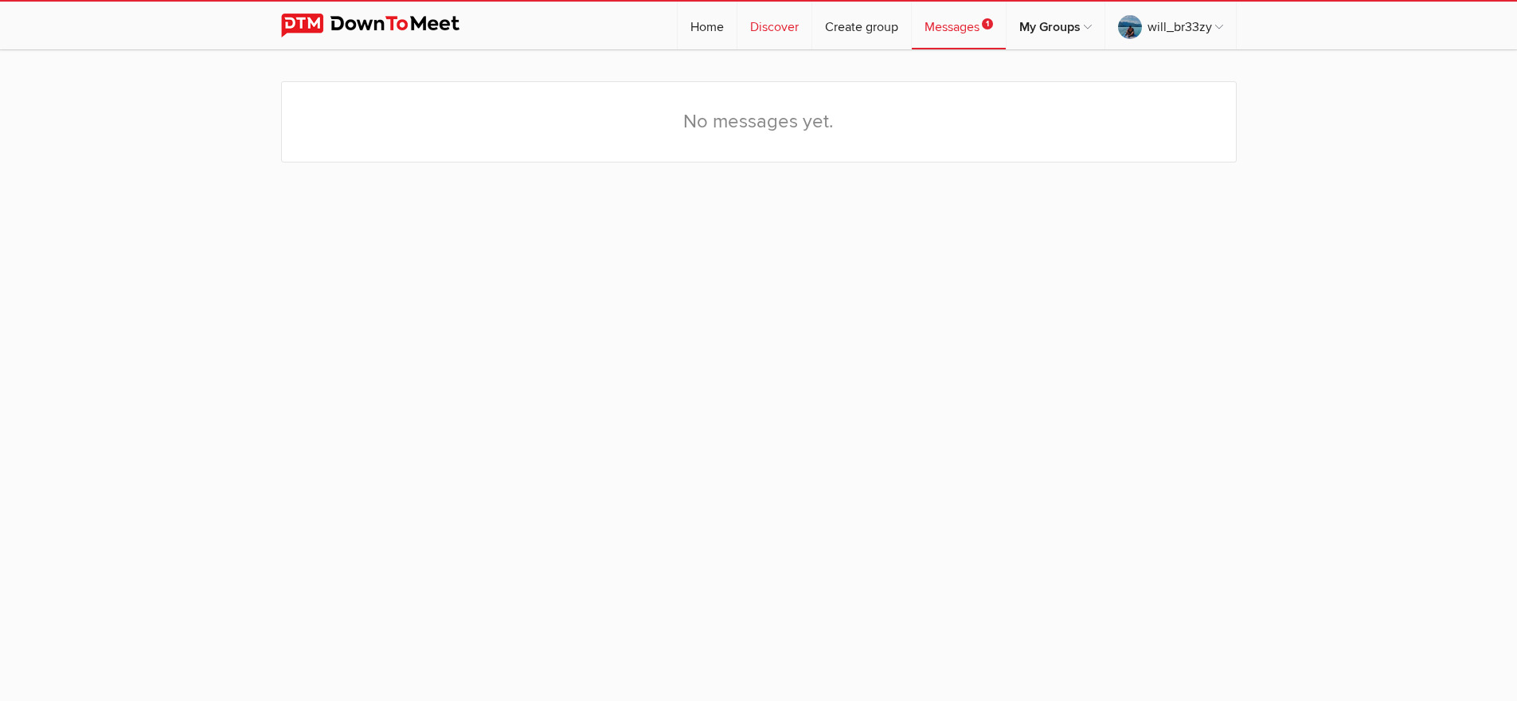 The width and height of the screenshot is (1517, 701). I want to click on a: Discover, so click(774, 25).